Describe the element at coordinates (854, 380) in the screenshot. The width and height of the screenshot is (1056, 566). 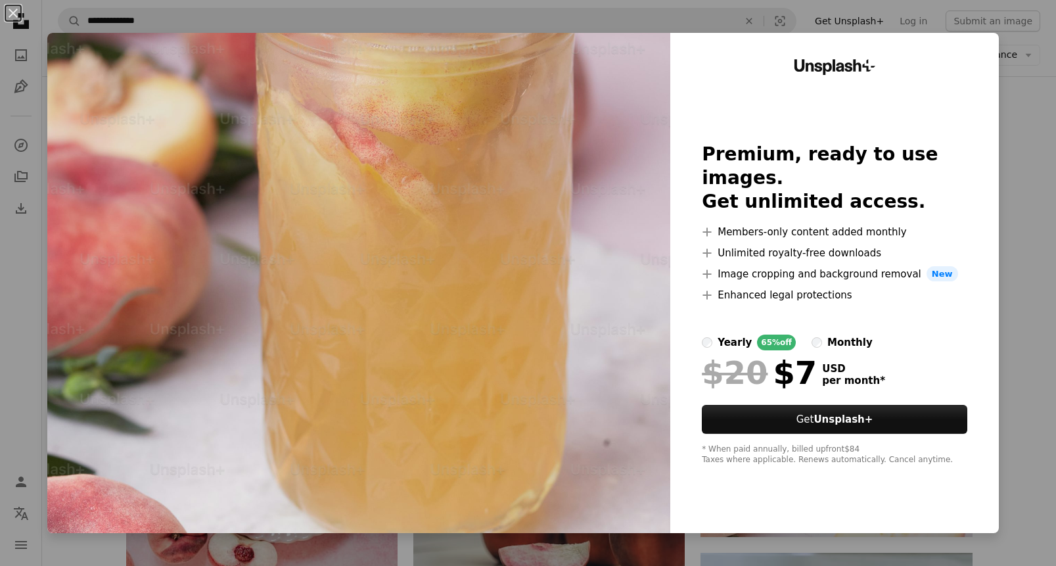
I see `span: per month *` at that location.